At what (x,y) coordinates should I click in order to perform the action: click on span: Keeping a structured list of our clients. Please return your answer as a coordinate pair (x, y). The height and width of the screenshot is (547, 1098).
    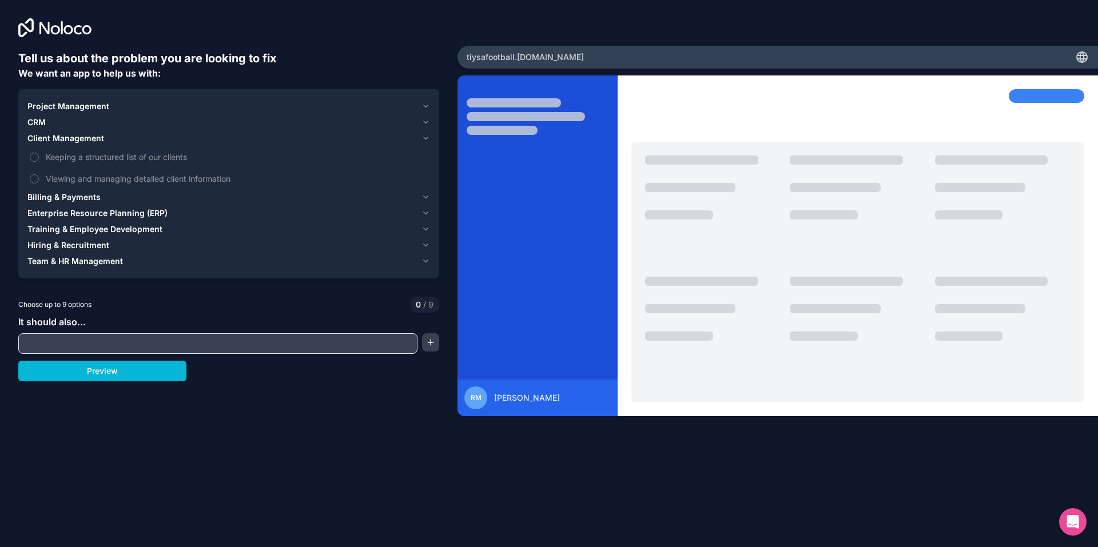
    Looking at the image, I should click on (237, 157).